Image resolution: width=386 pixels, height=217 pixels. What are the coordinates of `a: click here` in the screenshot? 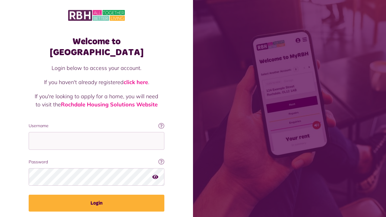 It's located at (136, 82).